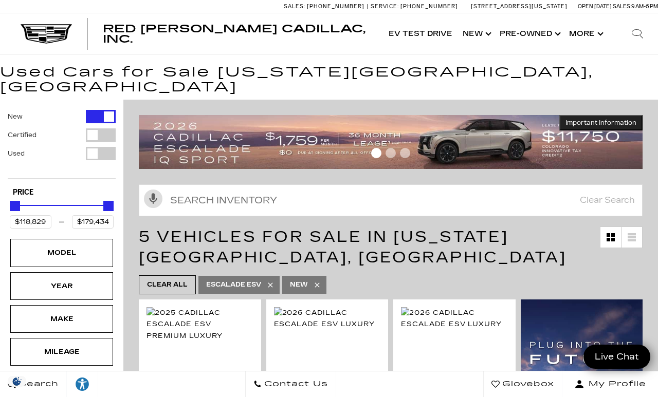 The height and width of the screenshot is (397, 658). What do you see at coordinates (638, 34) in the screenshot?
I see `div: Search` at bounding box center [638, 34].